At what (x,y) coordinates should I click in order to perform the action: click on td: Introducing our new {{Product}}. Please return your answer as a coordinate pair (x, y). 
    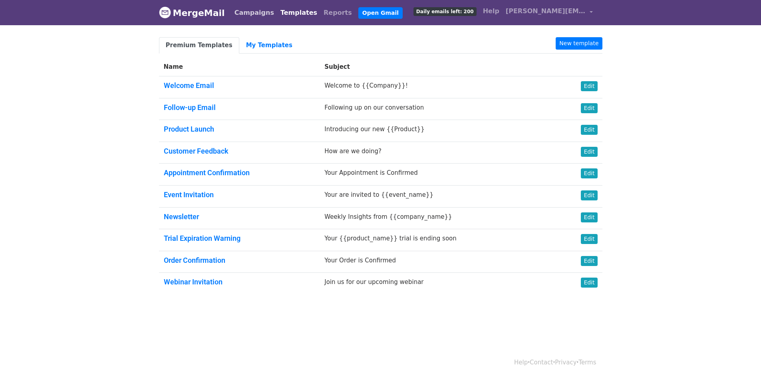
    Looking at the image, I should click on (439, 131).